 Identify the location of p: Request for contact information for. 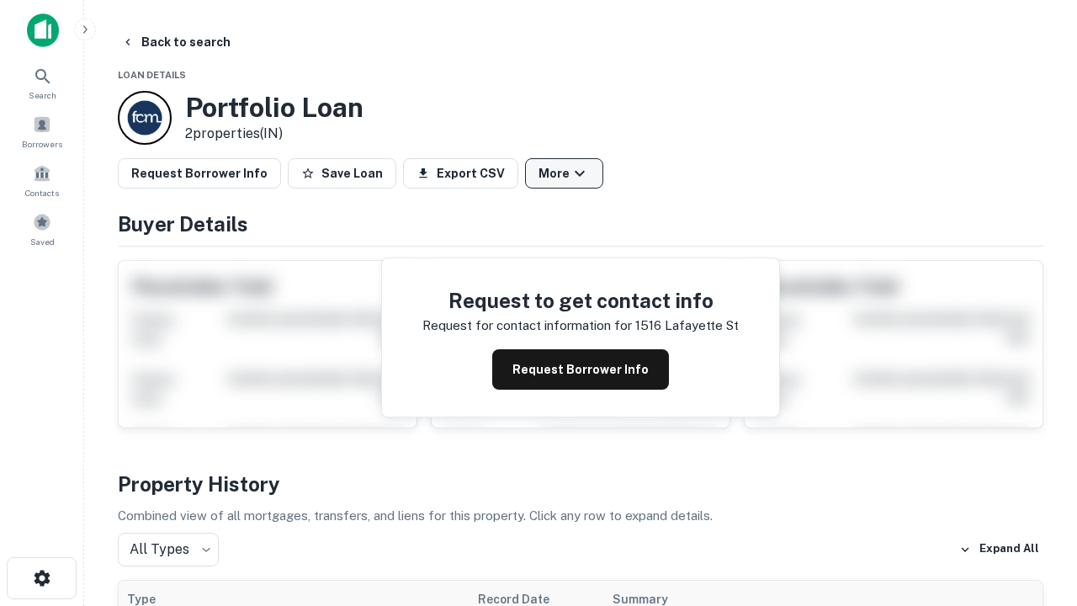
(527, 326).